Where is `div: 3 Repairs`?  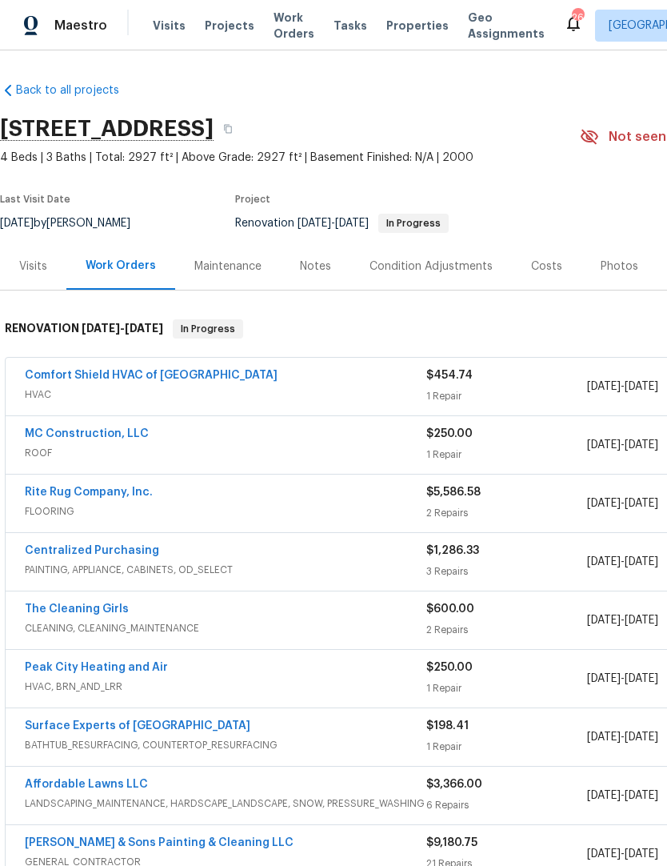 div: 3 Repairs is located at coordinates (507, 571).